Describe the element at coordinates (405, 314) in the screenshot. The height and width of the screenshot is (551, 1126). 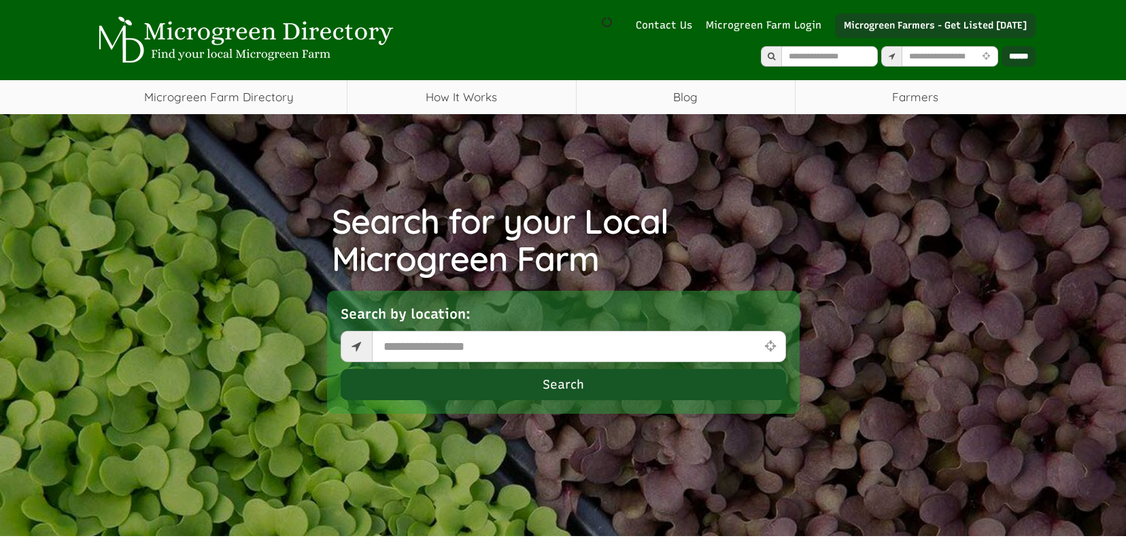
I see `label: Search by location:` at that location.